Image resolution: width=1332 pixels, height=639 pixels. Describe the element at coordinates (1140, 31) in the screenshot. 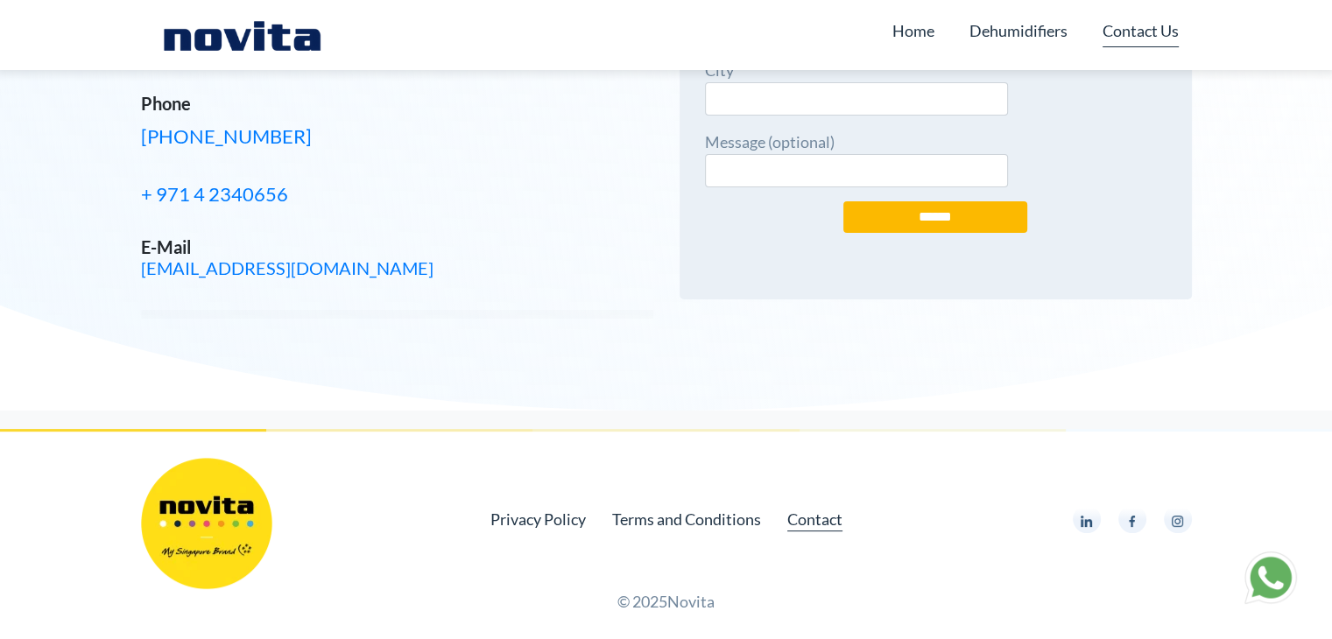

I see `a: Contact Us` at that location.